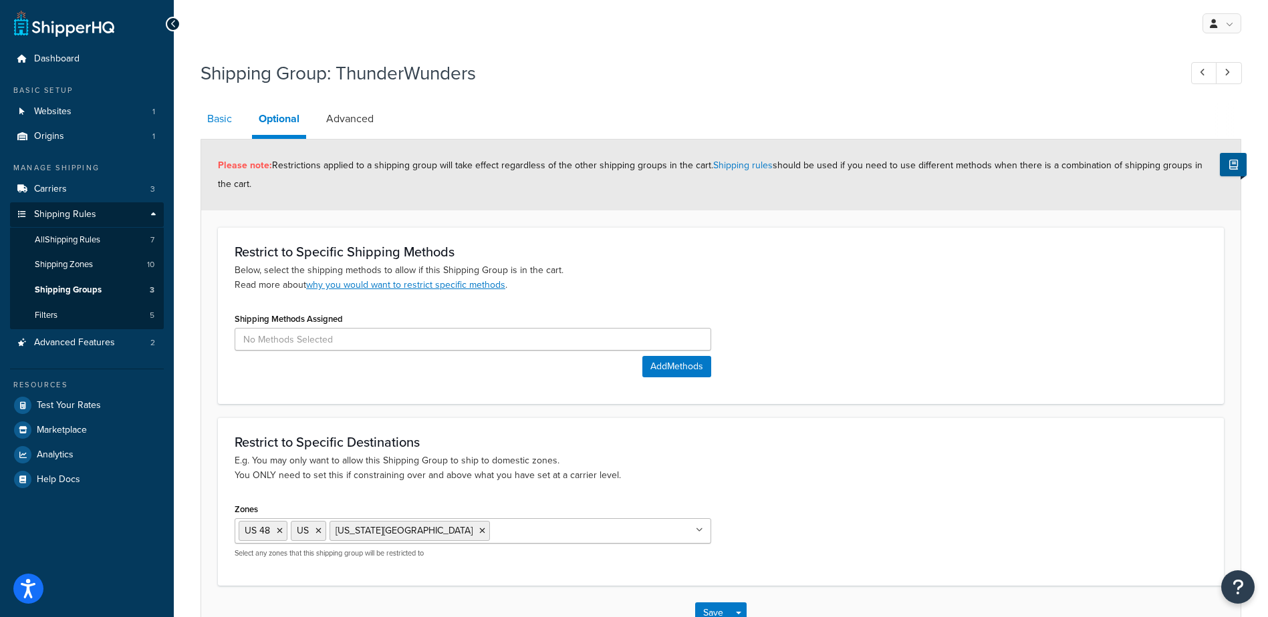  What do you see at coordinates (742, 165) in the screenshot?
I see `a: Shipping rules` at bounding box center [742, 165].